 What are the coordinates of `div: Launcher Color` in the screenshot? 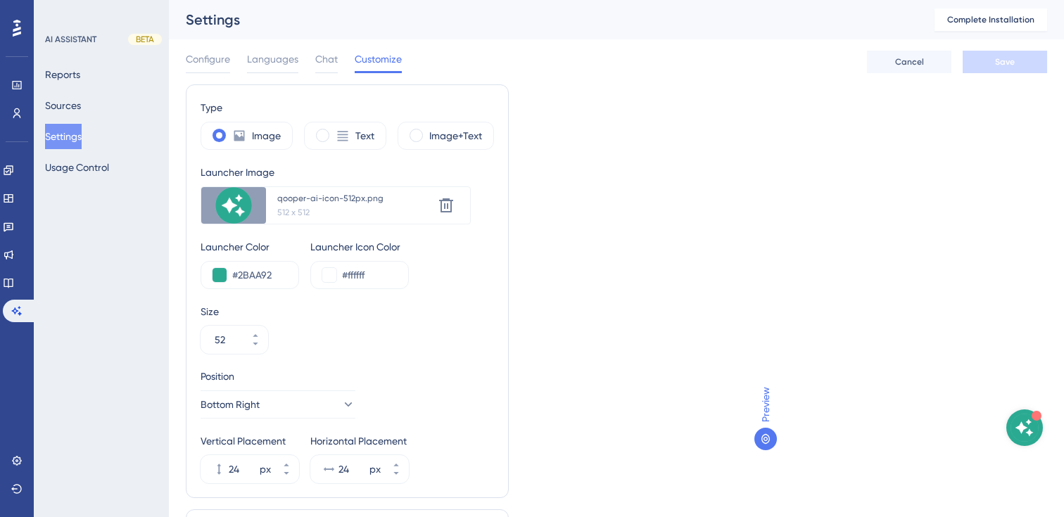 It's located at (250, 247).